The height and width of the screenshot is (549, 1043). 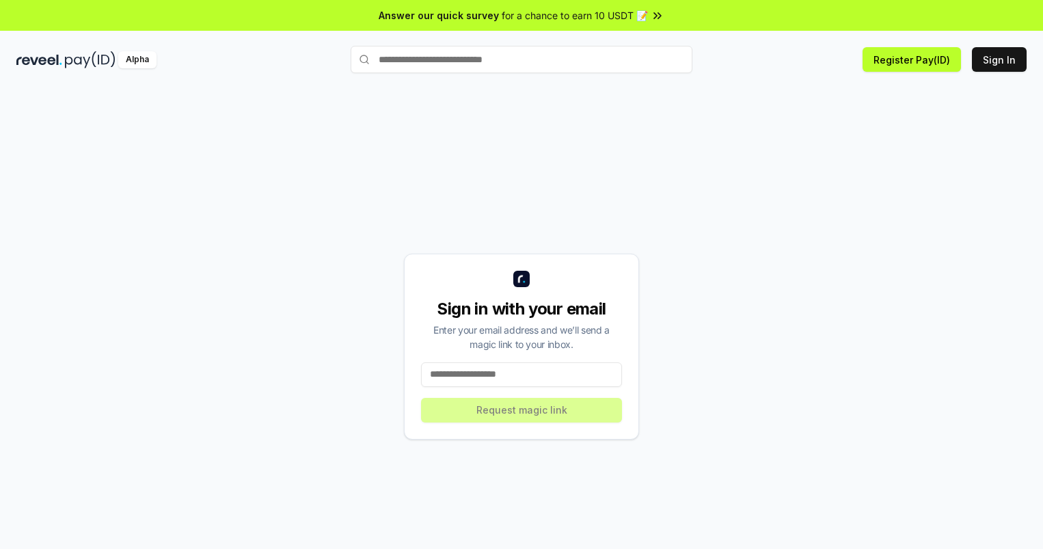 I want to click on div: Enter your email address and we’ll send a magic link to your inbox., so click(x=522, y=337).